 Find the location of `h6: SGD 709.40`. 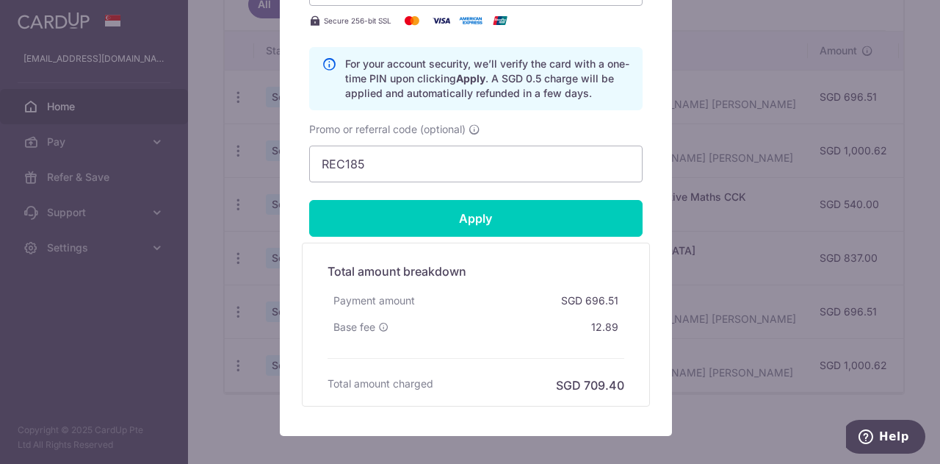

h6: SGD 709.40 is located at coordinates (590, 385).